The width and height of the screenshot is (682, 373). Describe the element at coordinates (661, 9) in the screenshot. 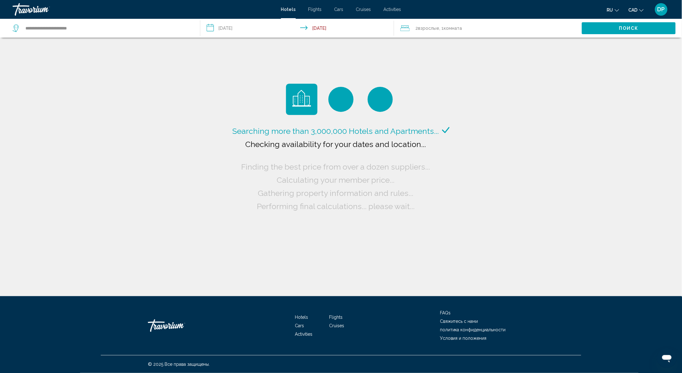

I see `span: DP` at that location.